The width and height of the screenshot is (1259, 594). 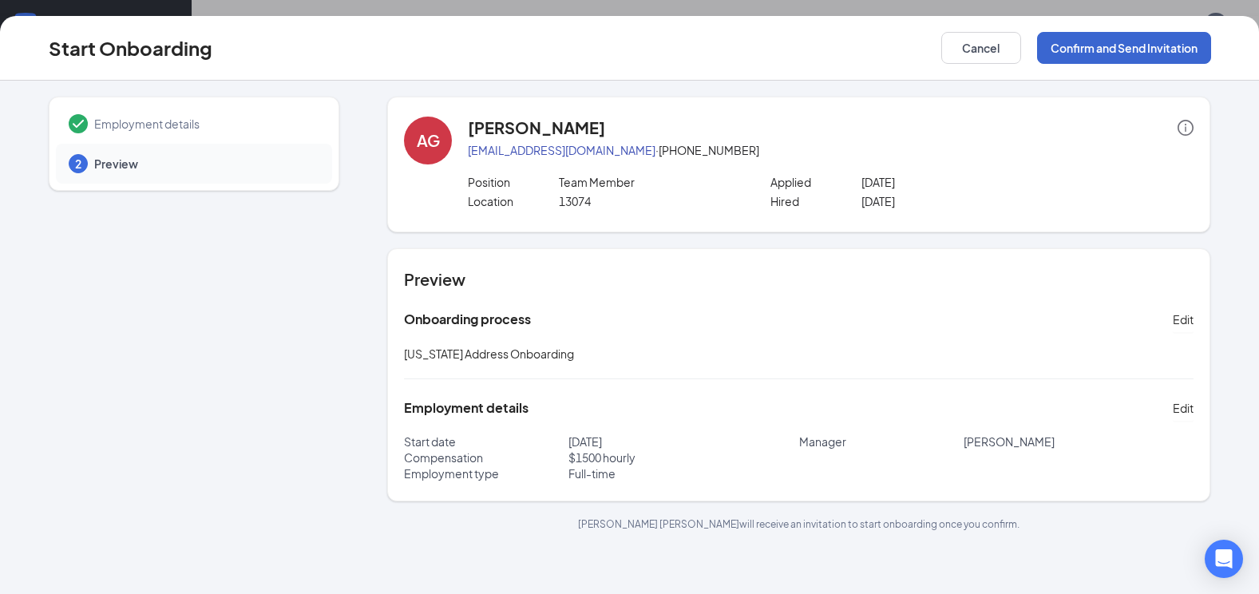 I want to click on div: AG, so click(x=428, y=141).